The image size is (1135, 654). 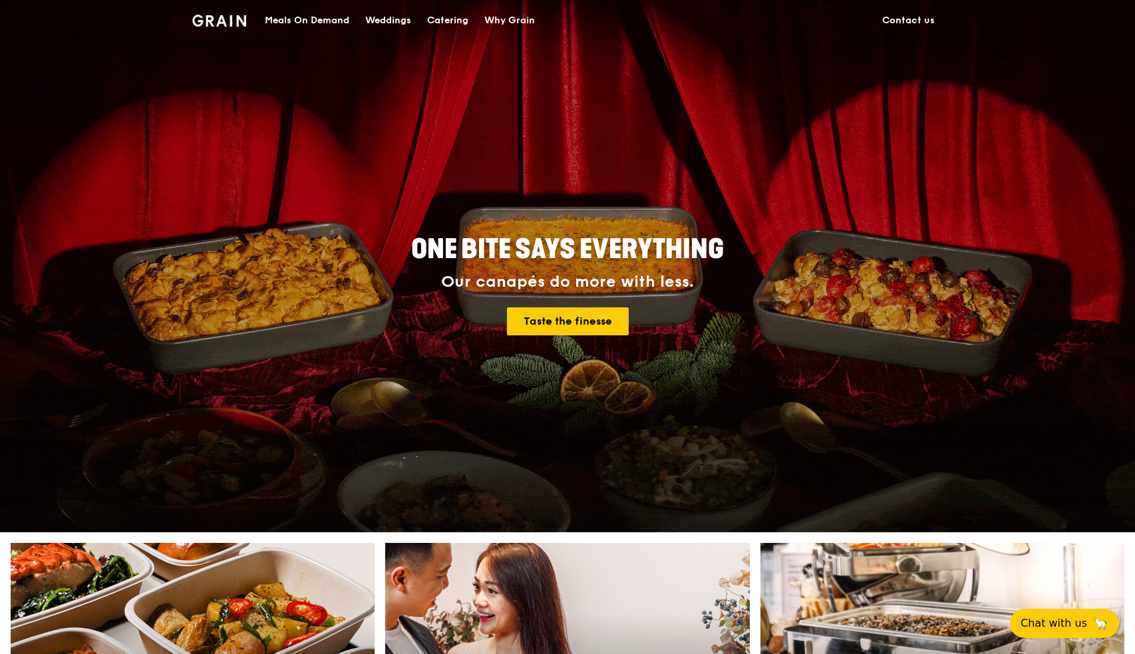 What do you see at coordinates (509, 21) in the screenshot?
I see `a: Why Grain` at bounding box center [509, 21].